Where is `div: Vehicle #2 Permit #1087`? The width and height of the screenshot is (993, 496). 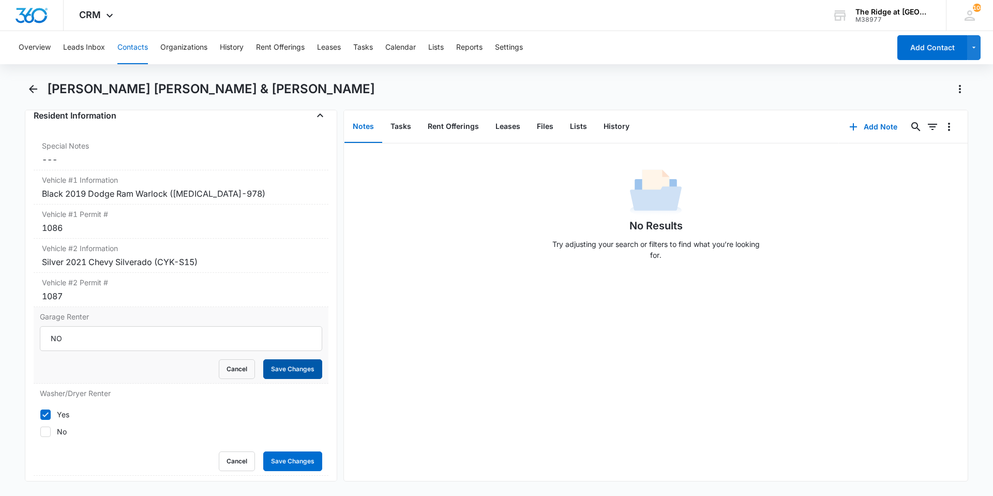
div: Vehicle #2 Permit #1087 is located at coordinates (181, 290).